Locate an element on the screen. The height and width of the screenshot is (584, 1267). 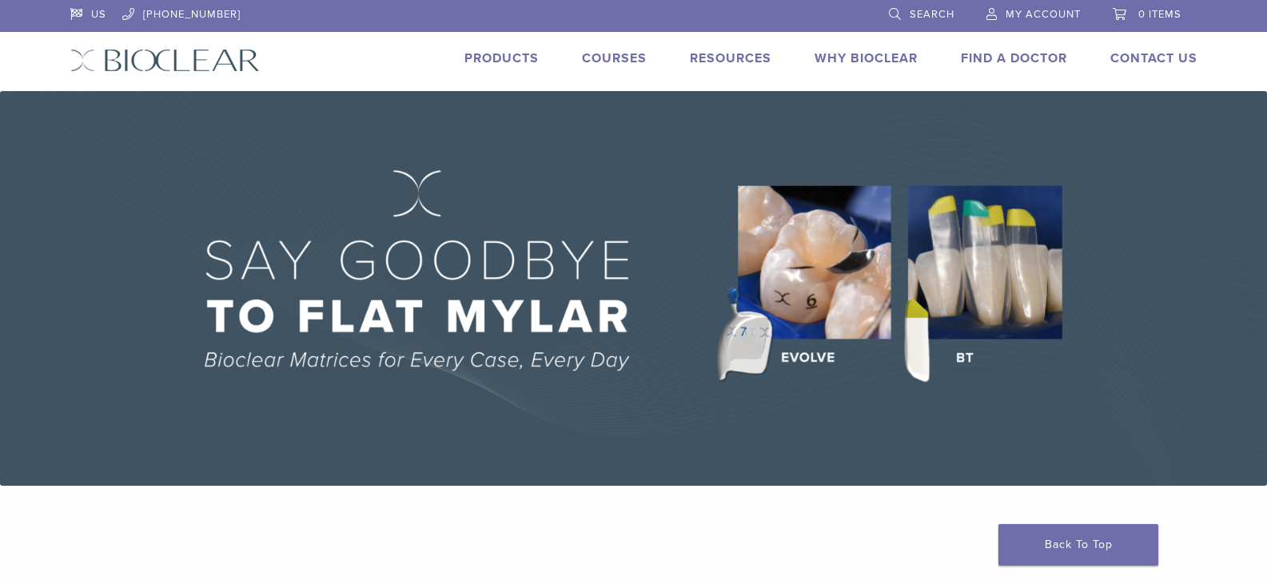
span: 0 items is located at coordinates (1160, 14).